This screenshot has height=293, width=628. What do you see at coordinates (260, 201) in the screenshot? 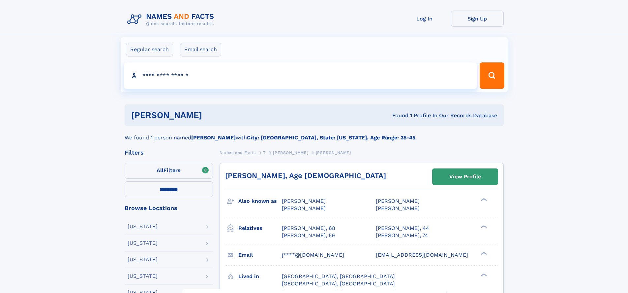
I see `h3: Also known as` at bounding box center [260, 201].